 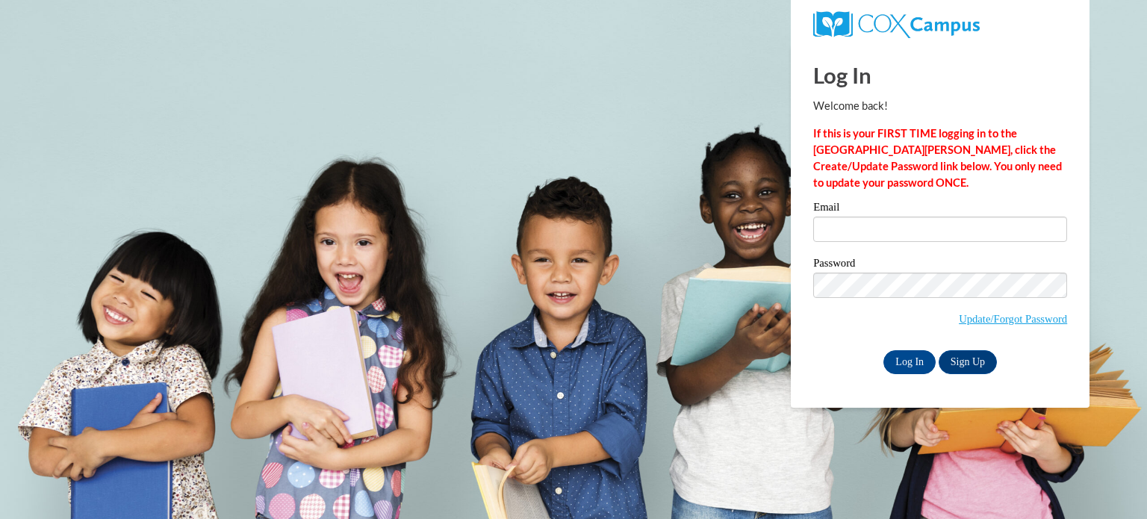 I want to click on p: Welcome back!, so click(x=940, y=106).